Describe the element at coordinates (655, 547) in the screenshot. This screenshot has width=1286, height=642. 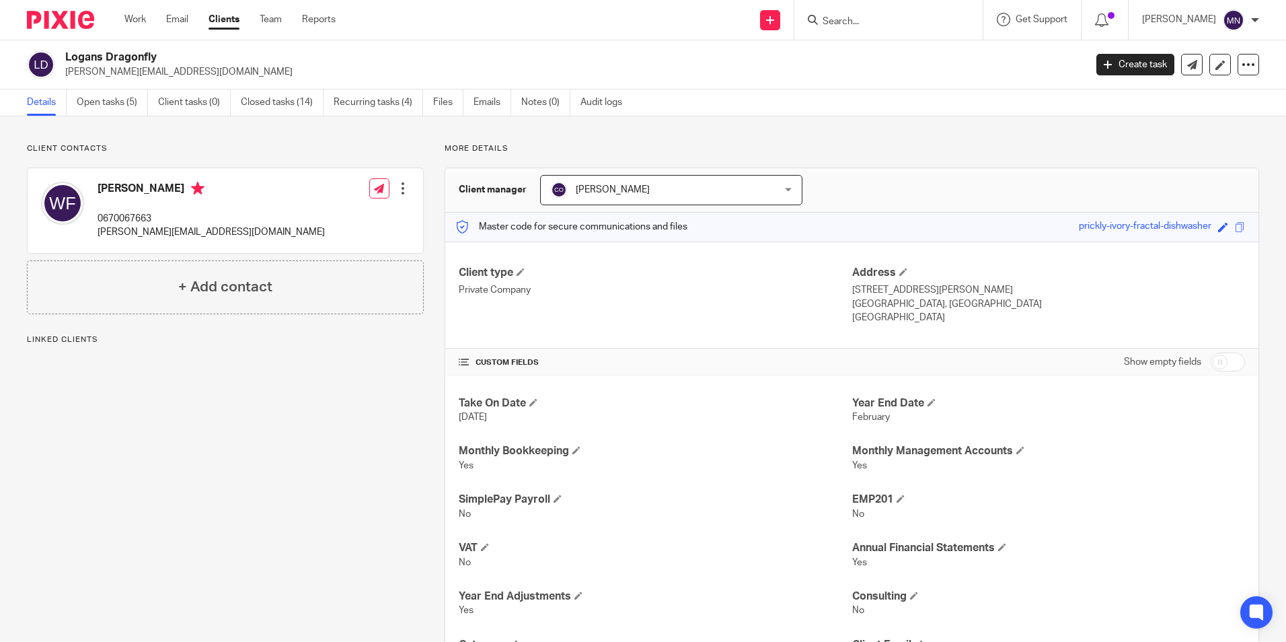
I see `h4: VAT` at that location.